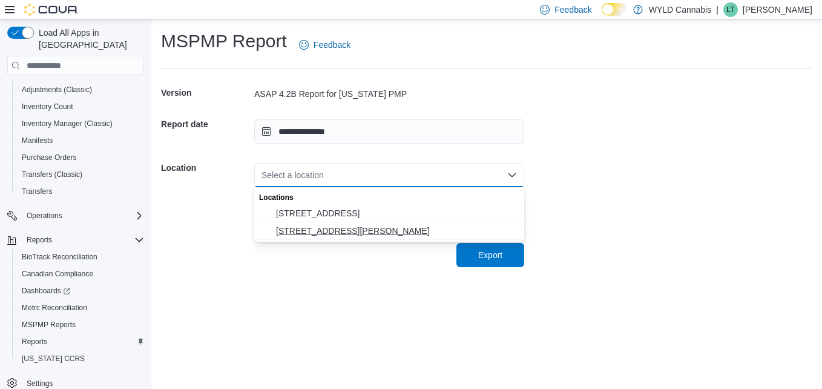 The image size is (822, 389). What do you see at coordinates (49, 157) in the screenshot?
I see `a: Purchase Orders` at bounding box center [49, 157].